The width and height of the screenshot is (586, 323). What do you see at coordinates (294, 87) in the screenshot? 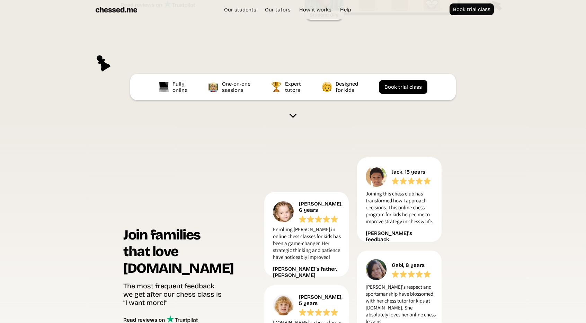
I see `div: Expert tutors` at bounding box center [294, 87].